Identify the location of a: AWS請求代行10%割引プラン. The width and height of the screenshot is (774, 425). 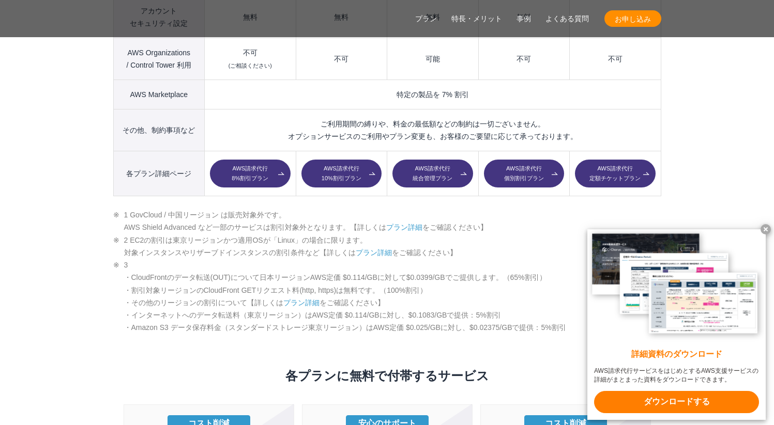
(341, 174).